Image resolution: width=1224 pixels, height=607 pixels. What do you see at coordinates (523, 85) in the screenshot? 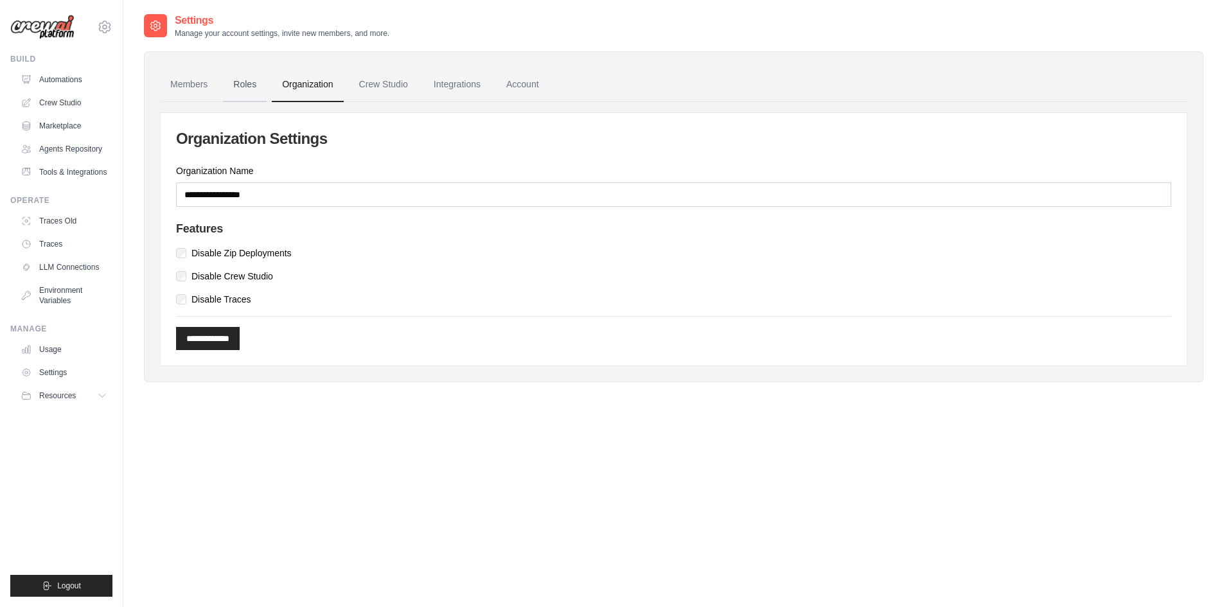
I see `a: Account` at bounding box center [523, 85].